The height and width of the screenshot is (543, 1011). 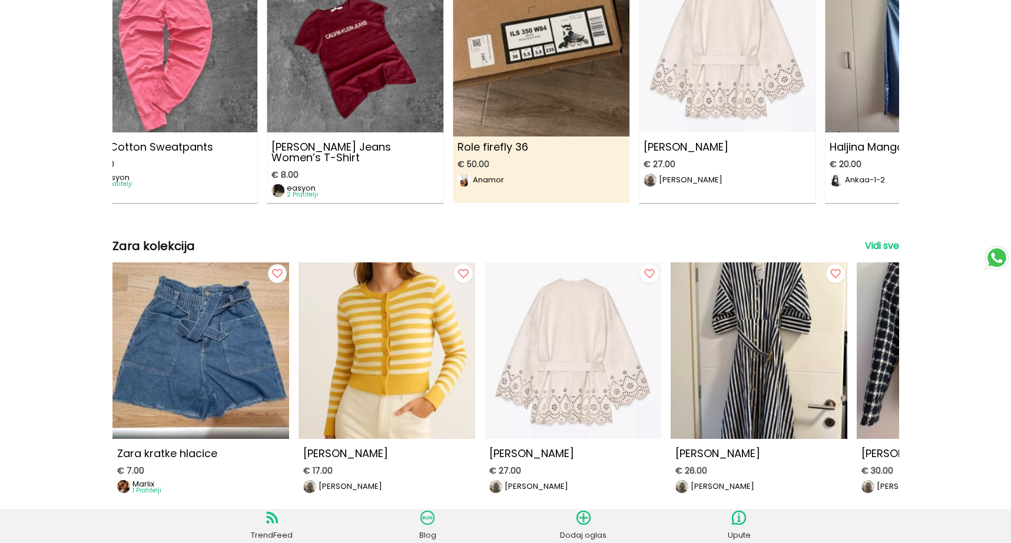 What do you see at coordinates (913, 147) in the screenshot?
I see `p: Haljina Mango` at bounding box center [913, 147].